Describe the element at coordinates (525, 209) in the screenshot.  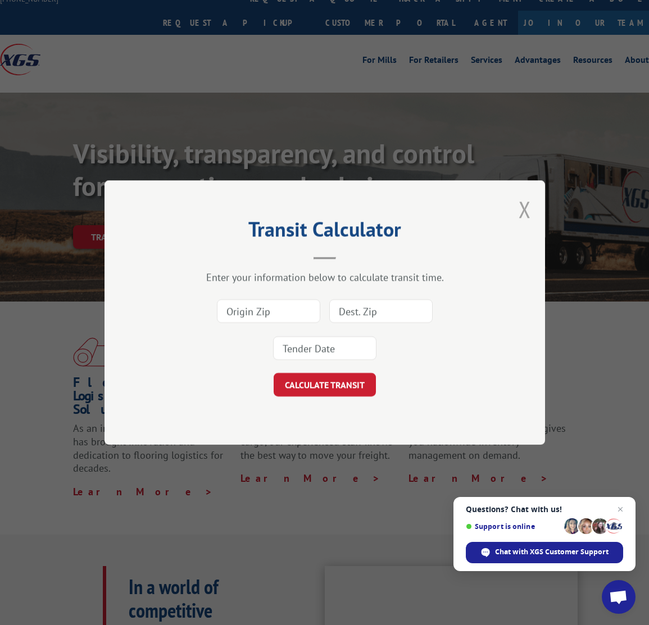
I see `button: Close modal` at that location.